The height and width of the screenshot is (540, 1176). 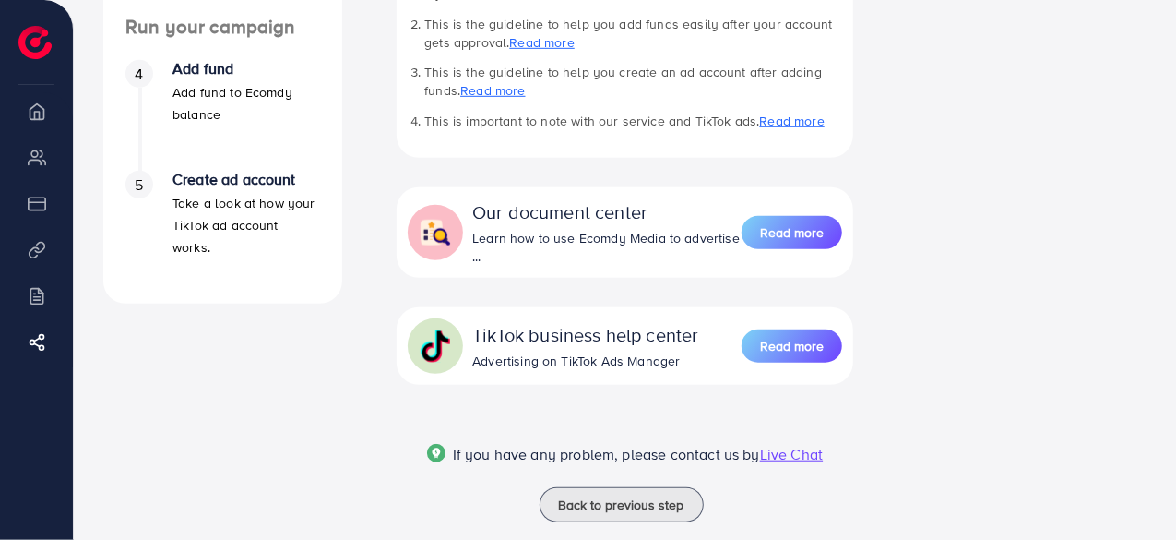 I want to click on li: This is important to note with our service and TikTok ads., so click(x=633, y=121).